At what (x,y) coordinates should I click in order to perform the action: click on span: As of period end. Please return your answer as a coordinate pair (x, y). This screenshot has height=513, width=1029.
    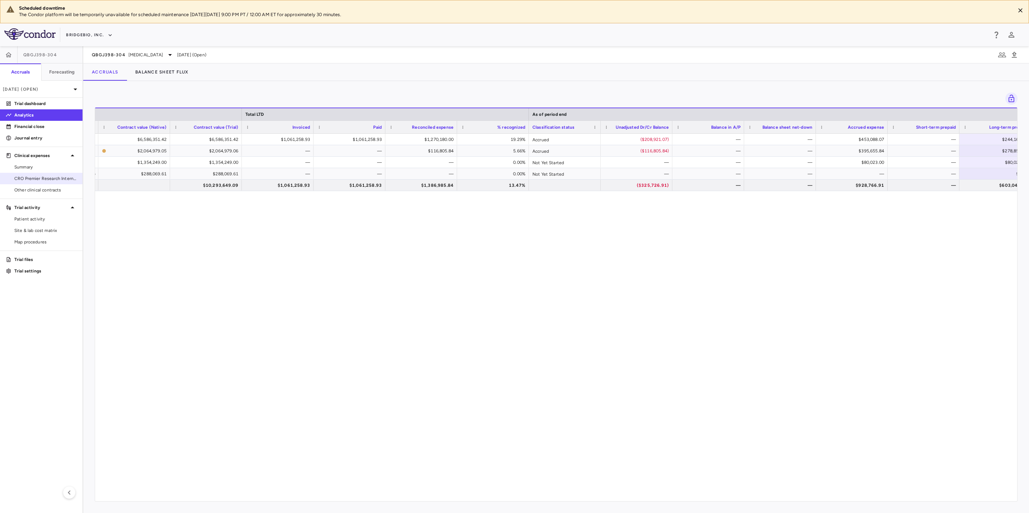
    Looking at the image, I should click on (549, 114).